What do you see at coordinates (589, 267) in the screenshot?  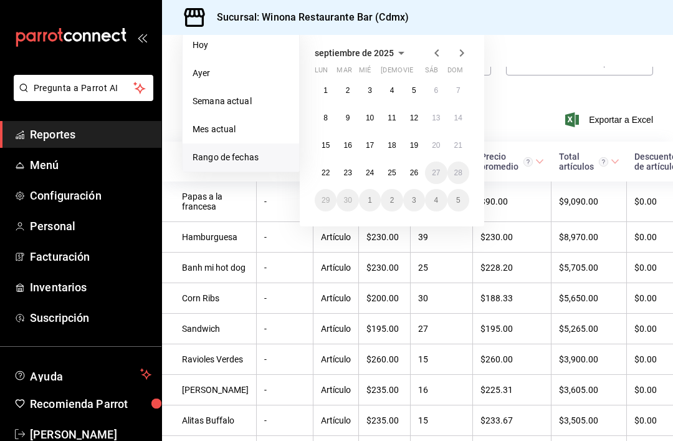 I see `td: $5,705.00` at bounding box center [589, 267].